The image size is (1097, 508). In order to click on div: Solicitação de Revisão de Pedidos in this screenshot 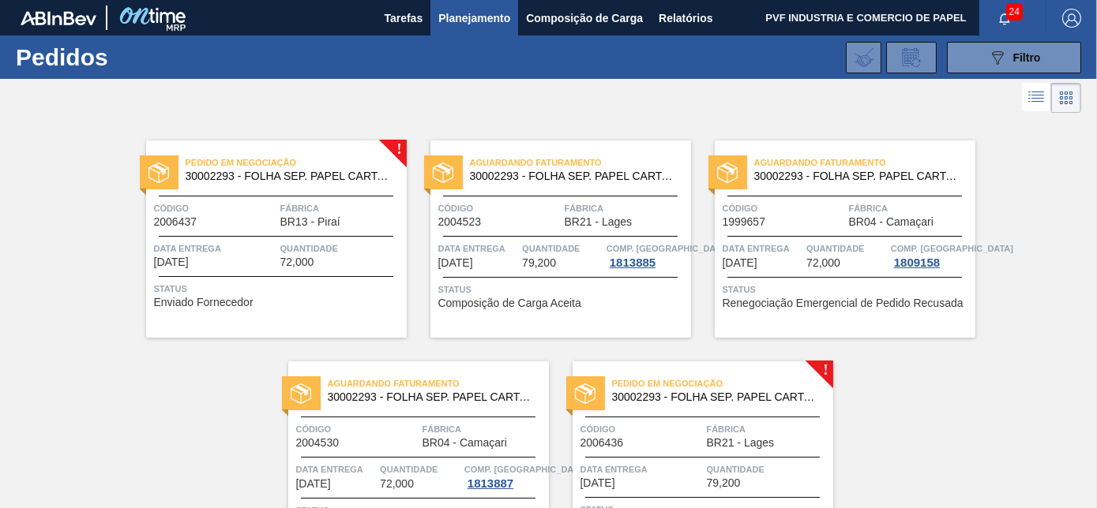, I will do `click(911, 58)`.